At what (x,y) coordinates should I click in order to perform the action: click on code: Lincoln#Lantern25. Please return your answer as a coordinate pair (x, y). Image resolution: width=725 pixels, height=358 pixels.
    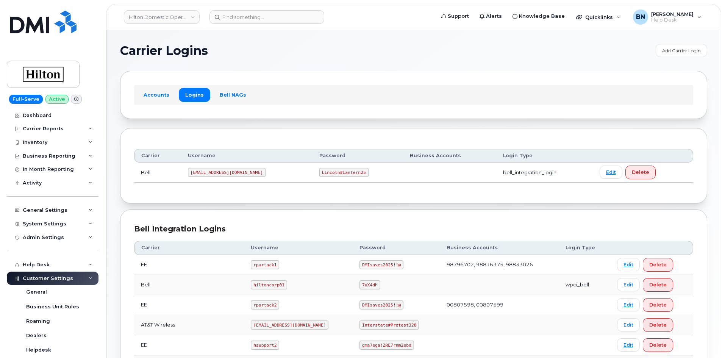
    Looking at the image, I should click on (344, 172).